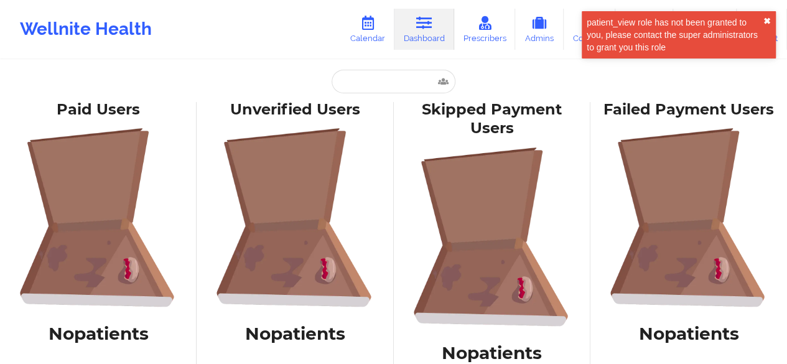 Image resolution: width=787 pixels, height=364 pixels. Describe the element at coordinates (295, 109) in the screenshot. I see `div: Unverified Users` at that location.